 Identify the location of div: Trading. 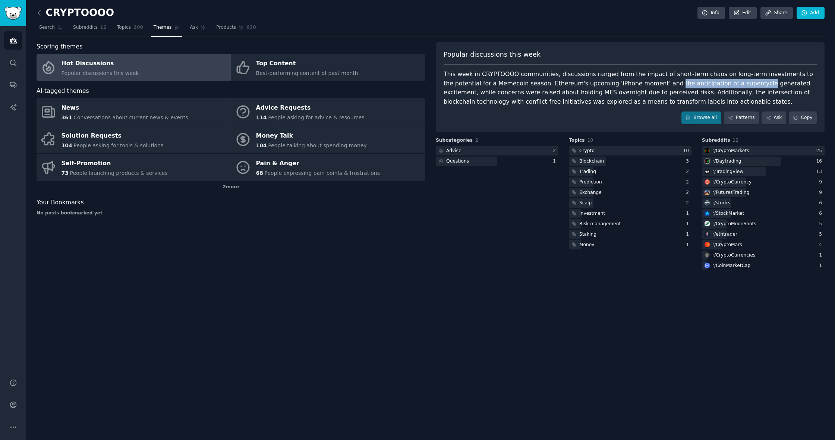
(588, 172).